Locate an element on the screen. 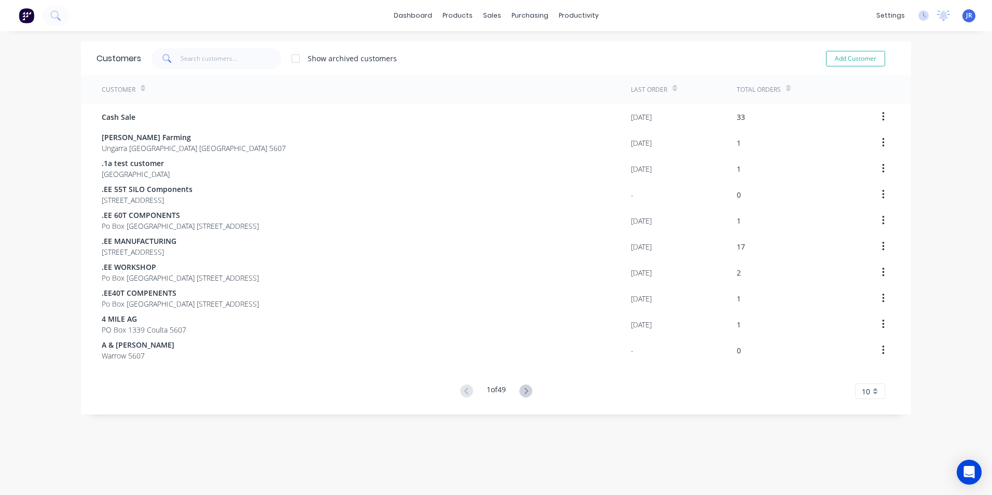 This screenshot has width=992, height=495. div: Show archived customers is located at coordinates (352, 58).